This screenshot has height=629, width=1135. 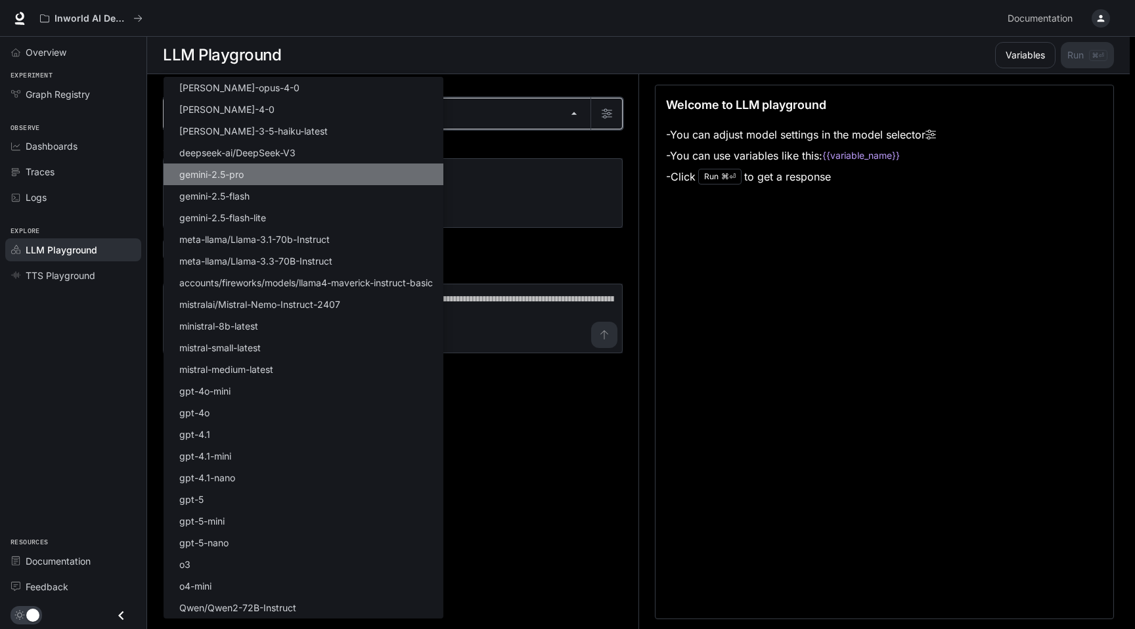 What do you see at coordinates (226, 369) in the screenshot?
I see `p: mistral-medium-latest` at bounding box center [226, 369].